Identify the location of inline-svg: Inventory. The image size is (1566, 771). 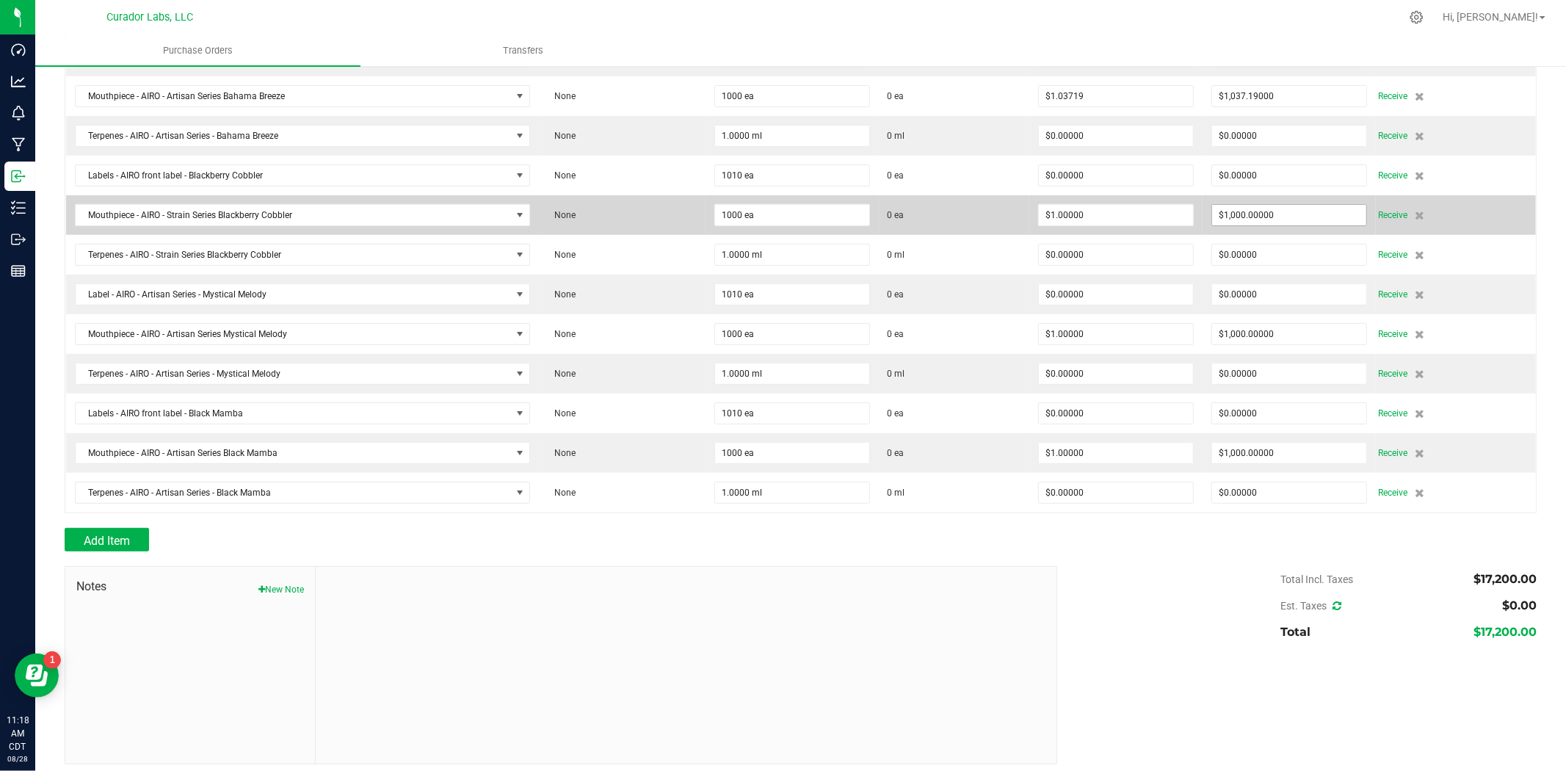
(18, 208).